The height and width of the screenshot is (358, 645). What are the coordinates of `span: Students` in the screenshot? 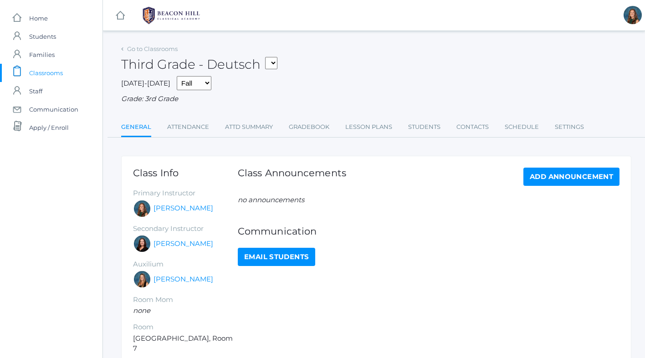 It's located at (42, 36).